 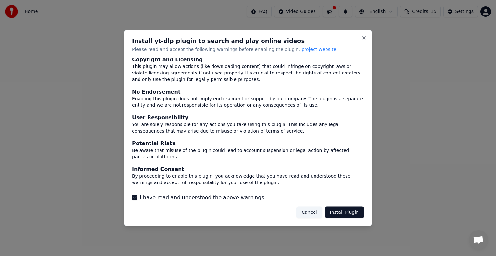 What do you see at coordinates (248, 169) in the screenshot?
I see `div: Informed Consent` at bounding box center [248, 169].